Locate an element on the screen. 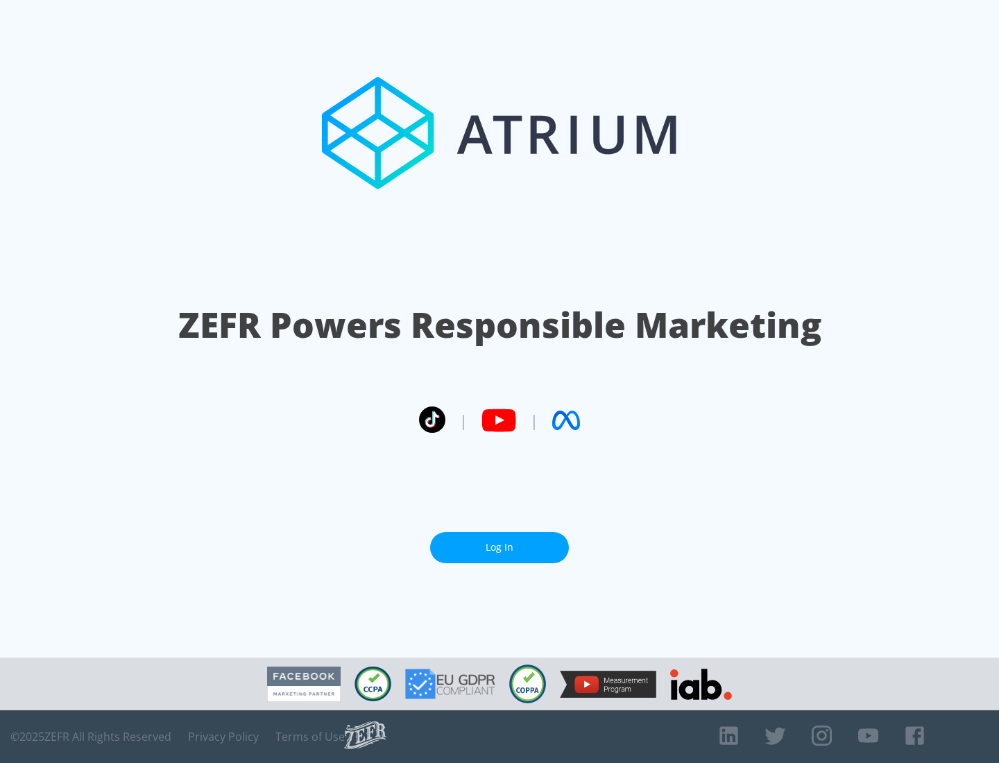 This screenshot has height=763, width=999. a: Terms of Use is located at coordinates (310, 737).